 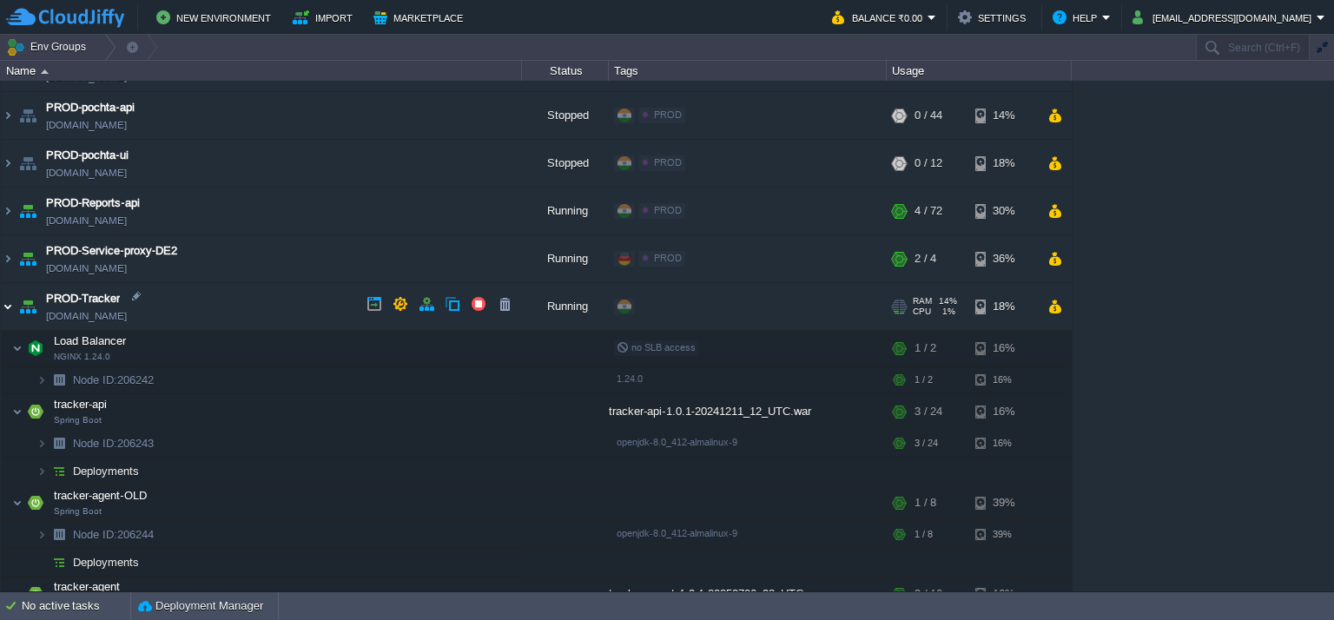 What do you see at coordinates (111, 251) in the screenshot?
I see `span: PROD-Service-proxy-DE2` at bounding box center [111, 251].